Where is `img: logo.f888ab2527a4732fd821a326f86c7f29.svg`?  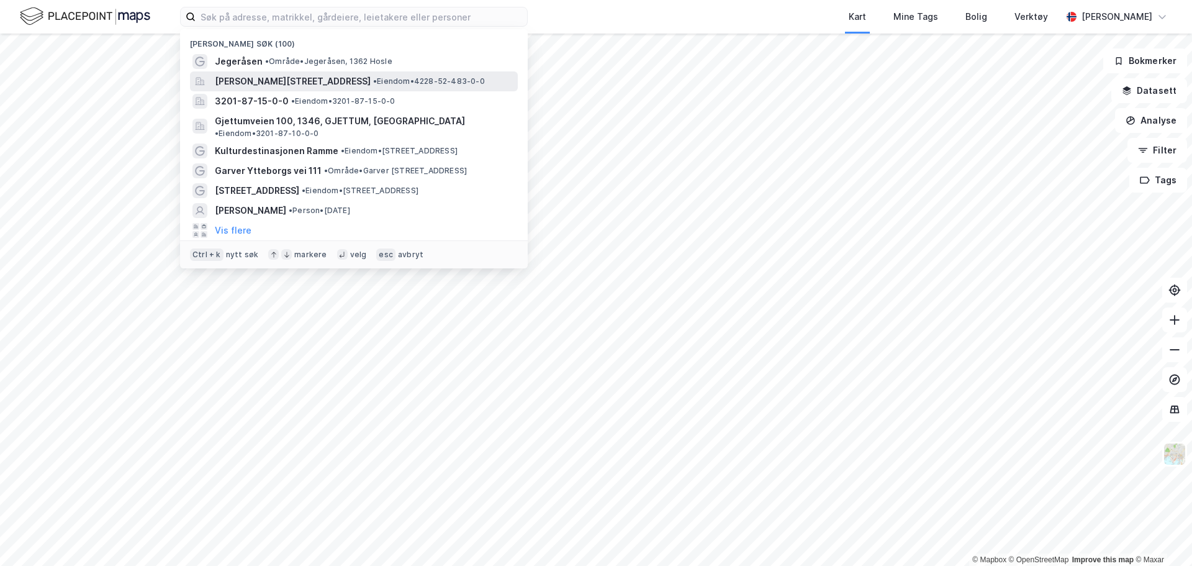 img: logo.f888ab2527a4732fd821a326f86c7f29.svg is located at coordinates (85, 16).